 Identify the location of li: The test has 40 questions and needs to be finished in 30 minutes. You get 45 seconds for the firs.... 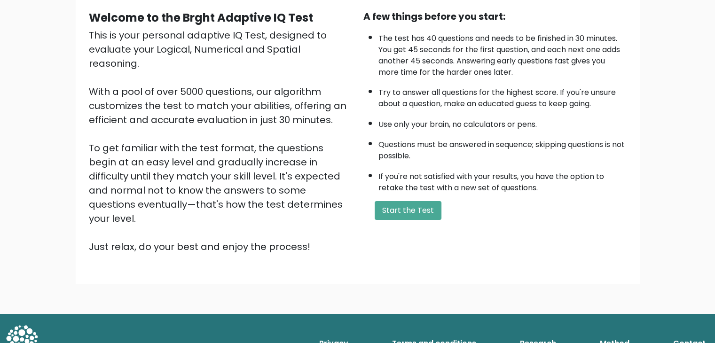
(502, 53).